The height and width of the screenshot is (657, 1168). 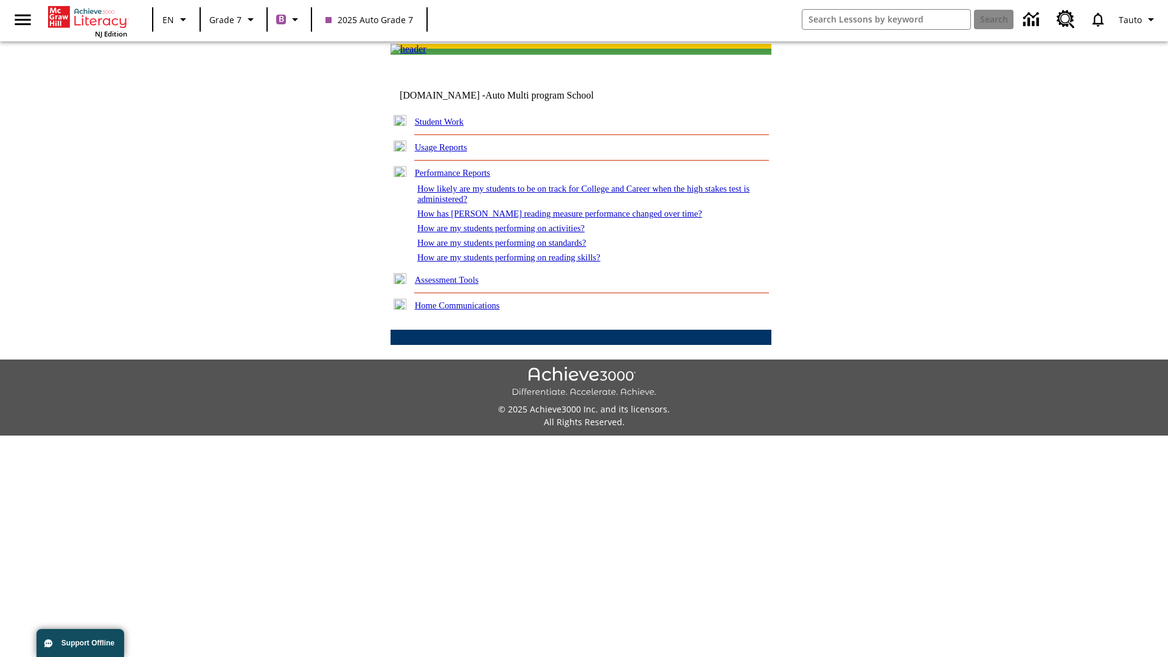 I want to click on button: Grade: Grade 7, Select a grade, so click(x=234, y=19).